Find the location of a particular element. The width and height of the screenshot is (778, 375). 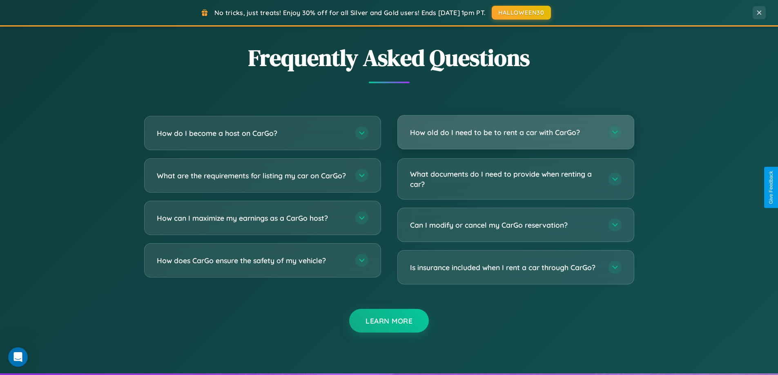

button: Learn More is located at coordinates (389, 321).